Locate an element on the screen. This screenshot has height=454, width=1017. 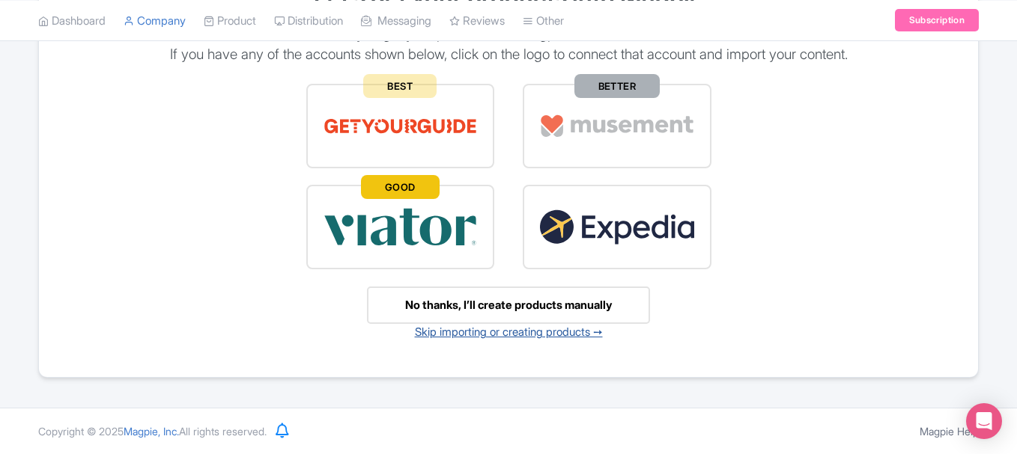
a: BETTER is located at coordinates (617, 126).